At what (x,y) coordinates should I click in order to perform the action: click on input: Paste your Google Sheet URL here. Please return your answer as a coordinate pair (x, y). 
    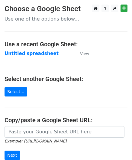
    Looking at the image, I should click on (64, 131).